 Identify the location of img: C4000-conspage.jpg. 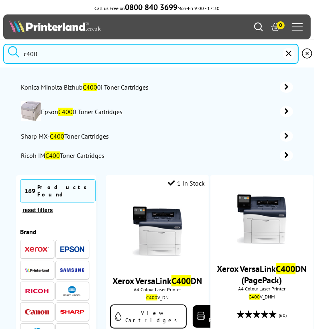
(31, 111).